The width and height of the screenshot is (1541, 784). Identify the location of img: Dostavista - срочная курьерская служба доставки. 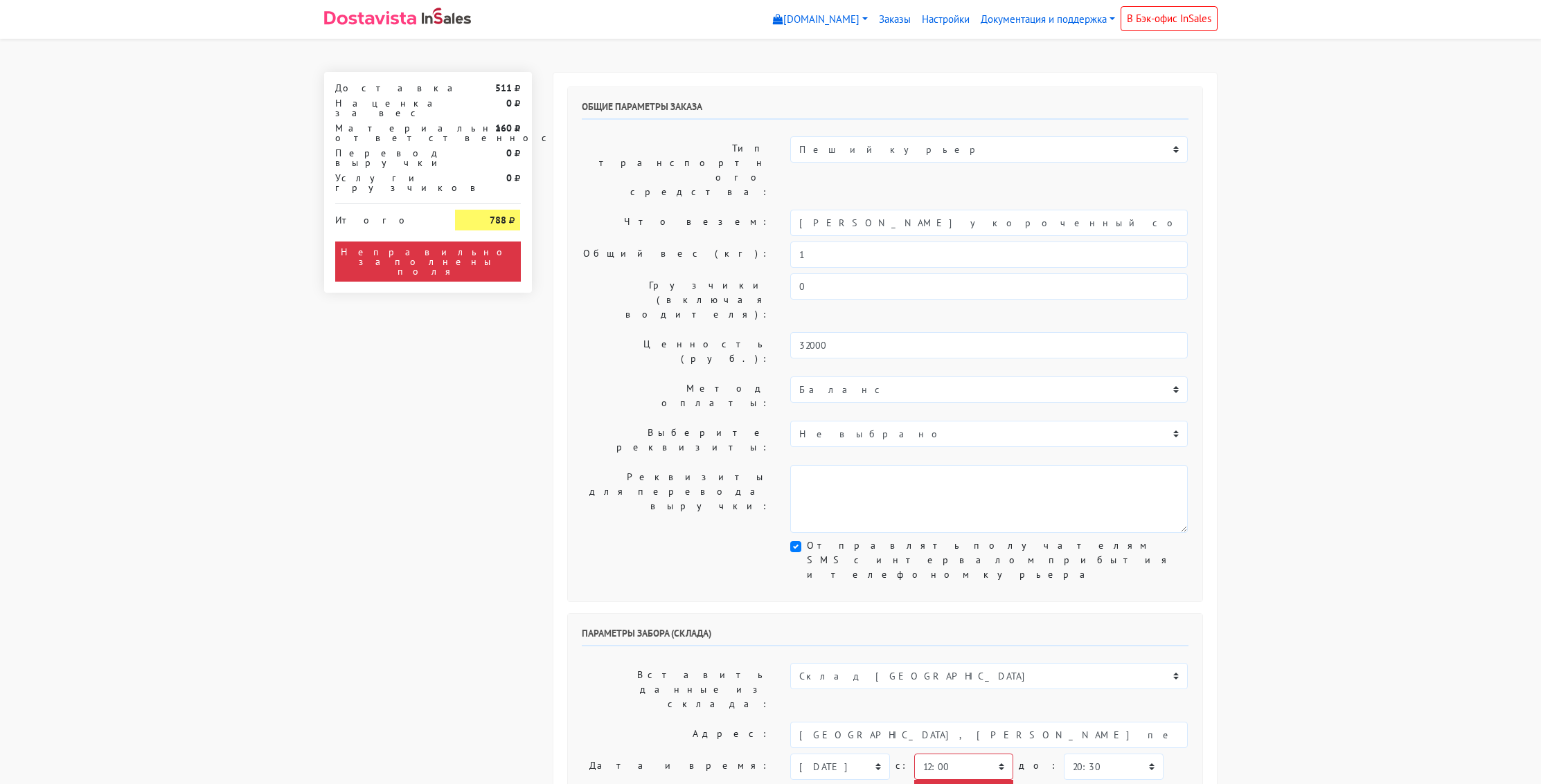
(370, 18).